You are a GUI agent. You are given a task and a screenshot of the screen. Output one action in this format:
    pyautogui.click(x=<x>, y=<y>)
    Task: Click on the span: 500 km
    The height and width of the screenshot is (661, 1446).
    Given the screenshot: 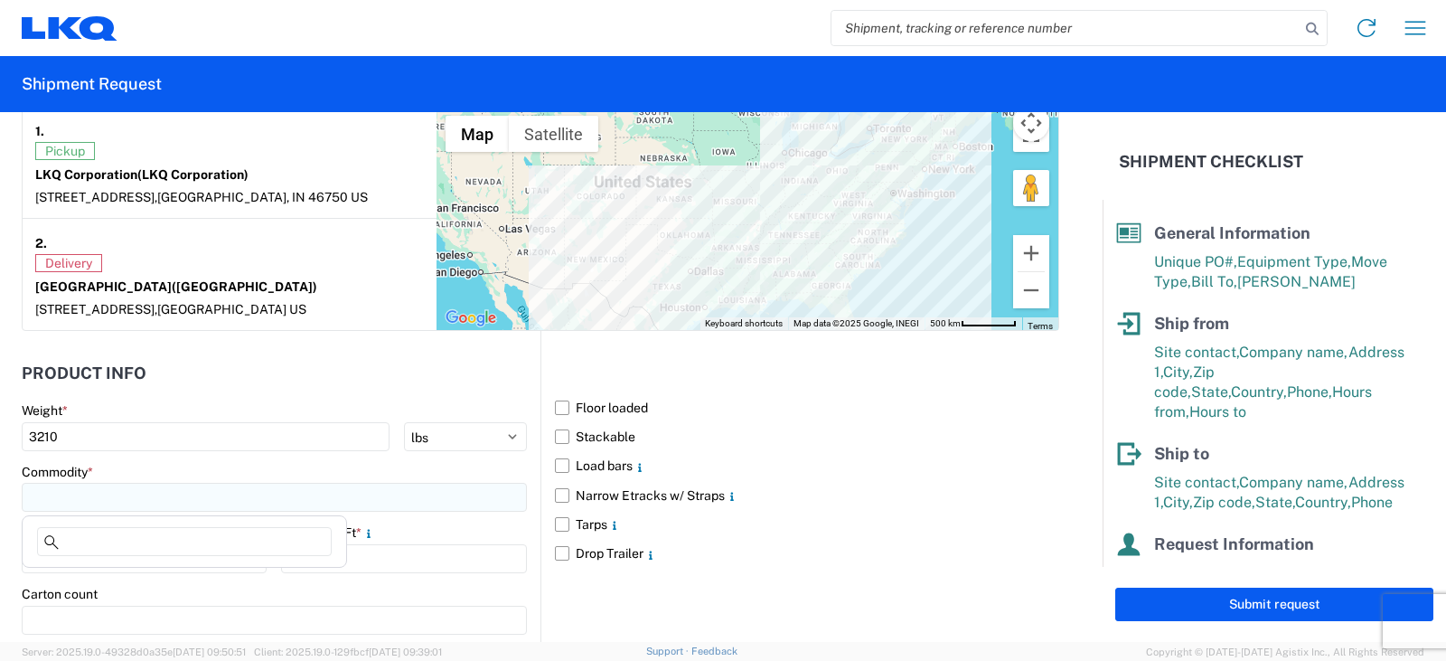 What is the action you would take?
    pyautogui.click(x=945, y=323)
    